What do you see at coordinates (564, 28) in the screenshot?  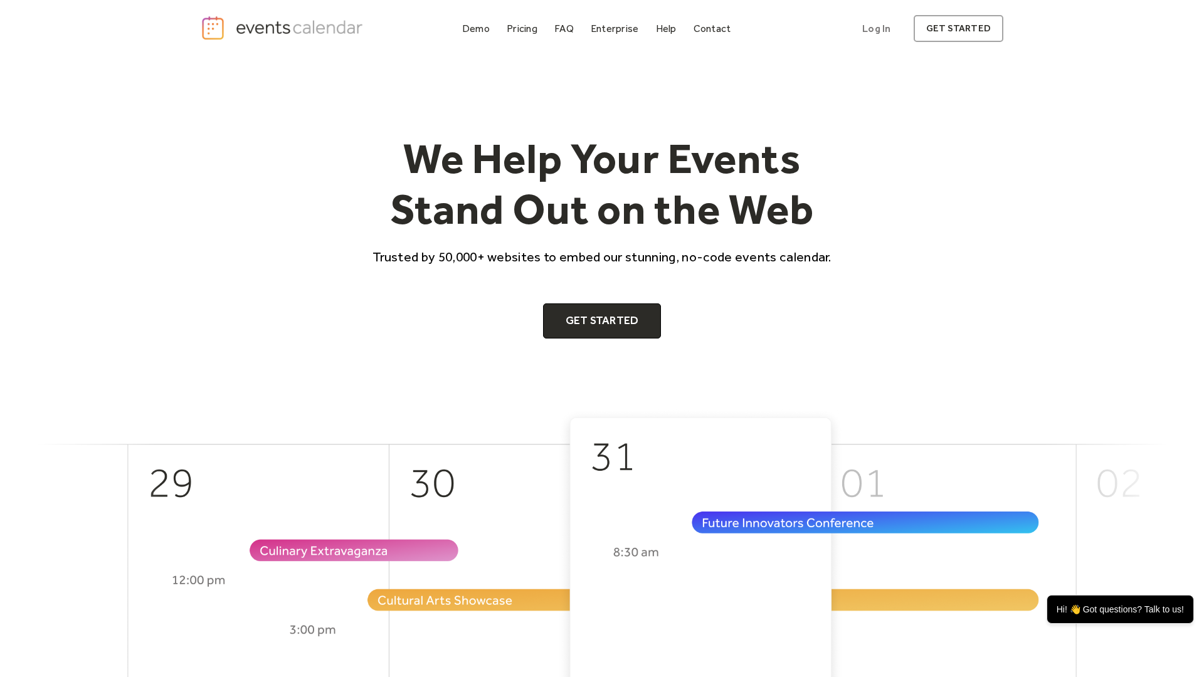 I see `a: FAQ` at bounding box center [564, 28].